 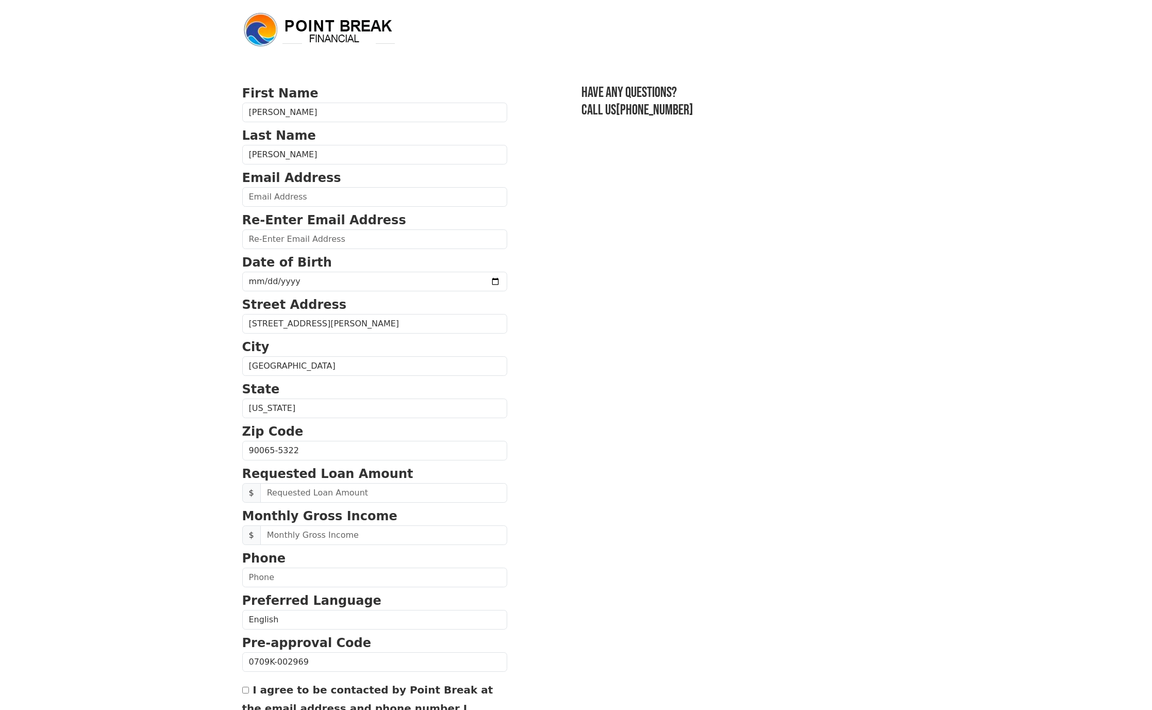 What do you see at coordinates (746, 110) in the screenshot?
I see `h3: Call us` at bounding box center [746, 110].